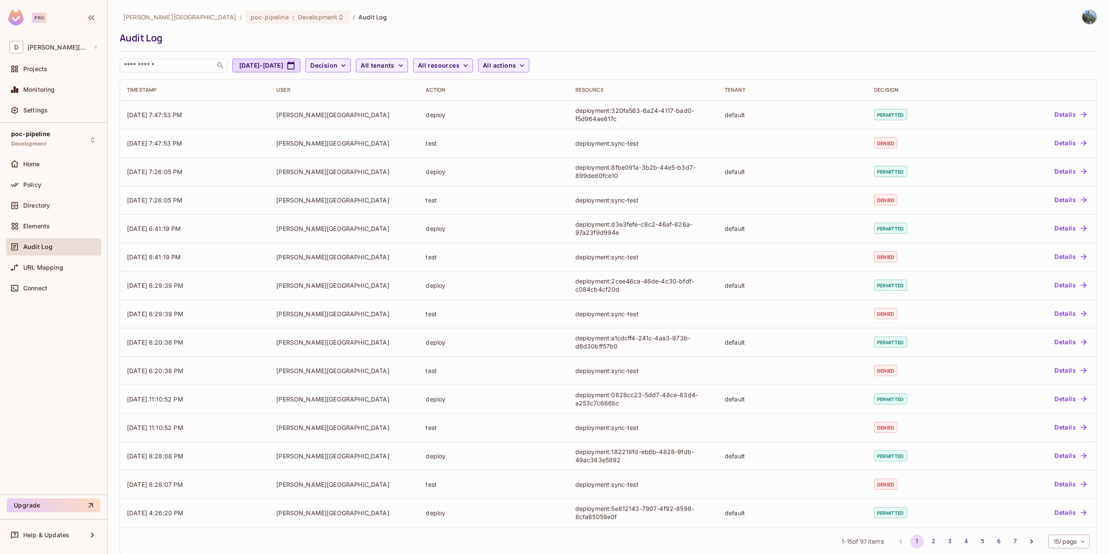  Describe the element at coordinates (983, 541) in the screenshot. I see `button: Go to page 5` at that location.